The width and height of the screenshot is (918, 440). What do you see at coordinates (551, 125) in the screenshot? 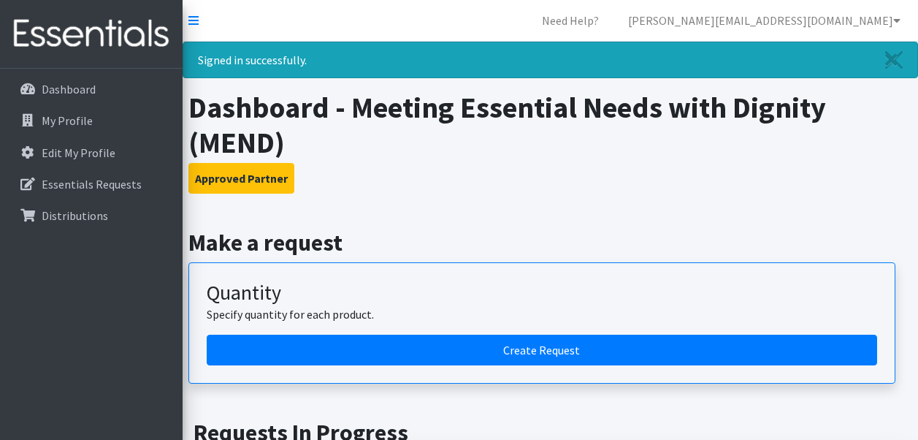
I see `h1: Dashboard - Meeting Essential Needs with Dignity (MEND)` at bounding box center [551, 125].